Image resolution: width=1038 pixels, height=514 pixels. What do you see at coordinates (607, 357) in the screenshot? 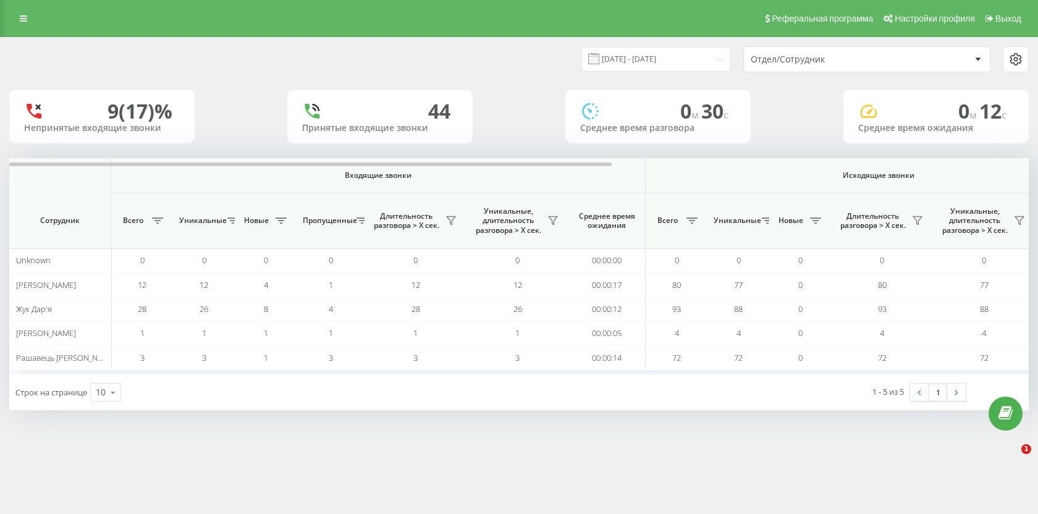
I see `td: 00:00:14` at bounding box center [607, 357].